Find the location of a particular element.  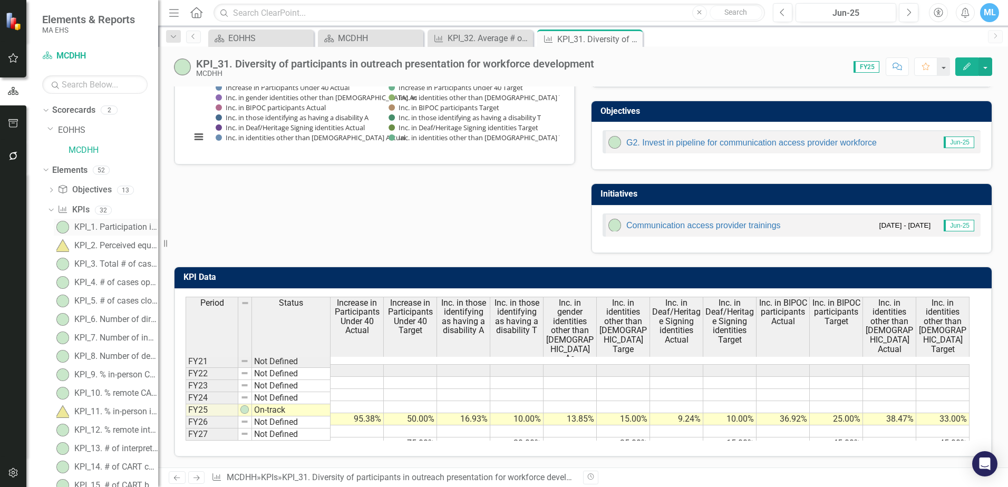

div: 13 is located at coordinates (125, 190).